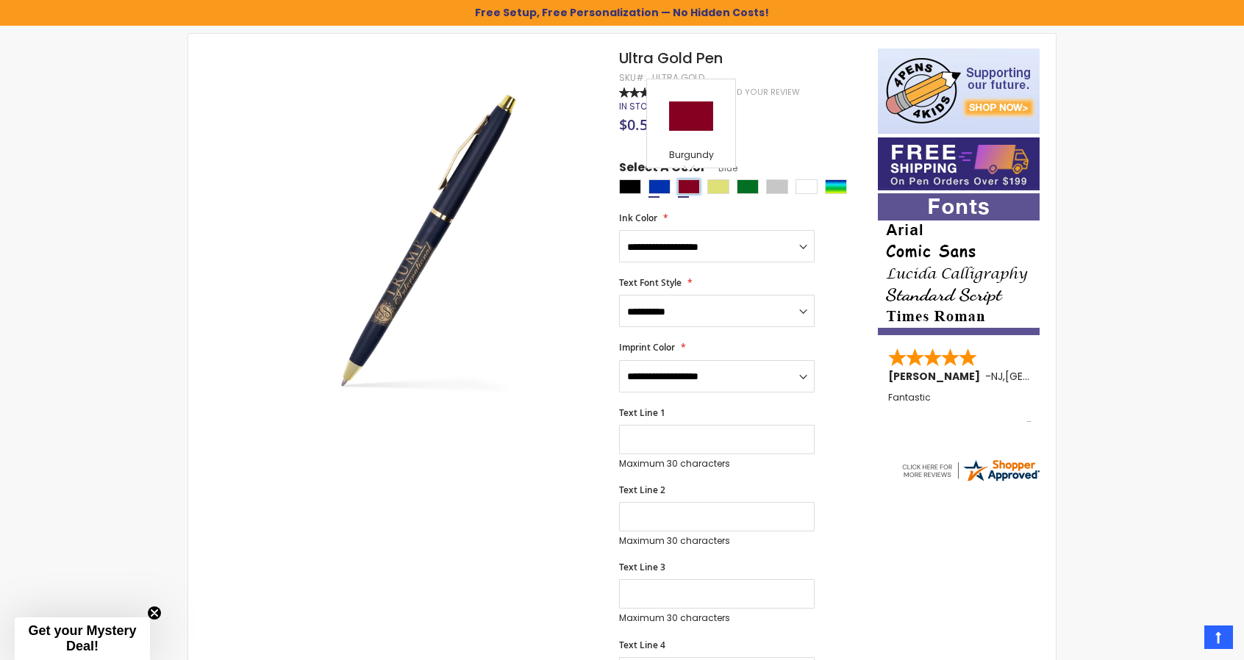  Describe the element at coordinates (642, 567) in the screenshot. I see `span: Text Line 3` at that location.